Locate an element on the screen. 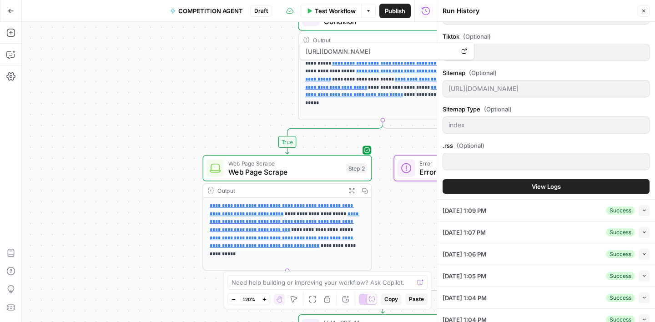 The width and height of the screenshot is (655, 322). span: Paste is located at coordinates (416, 299).